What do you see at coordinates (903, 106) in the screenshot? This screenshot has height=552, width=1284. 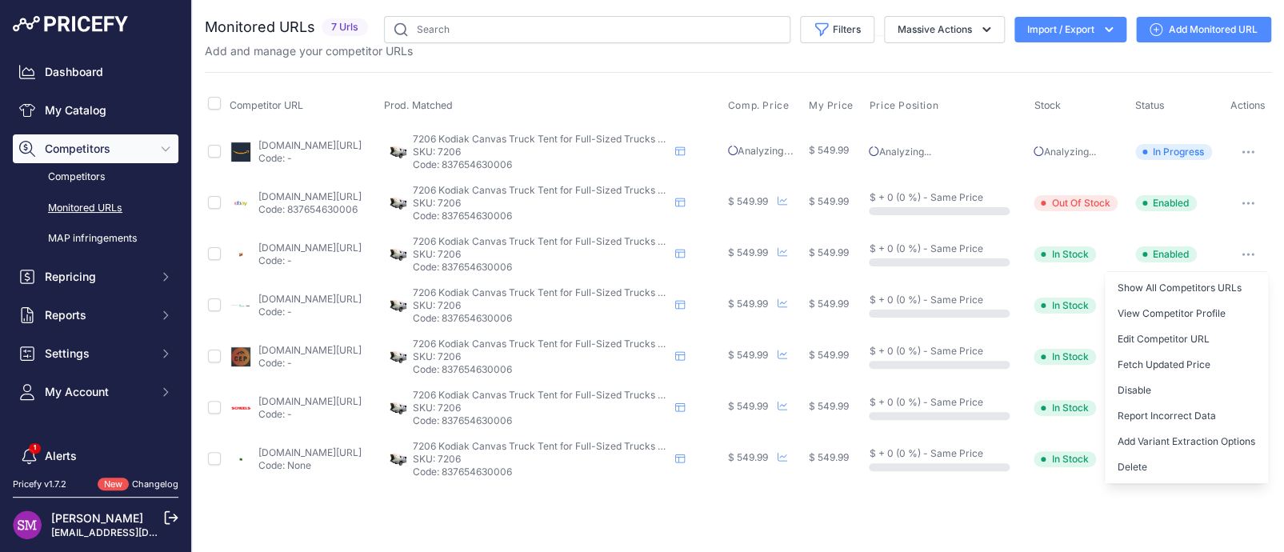 I see `span: Price Position` at bounding box center [903, 106].